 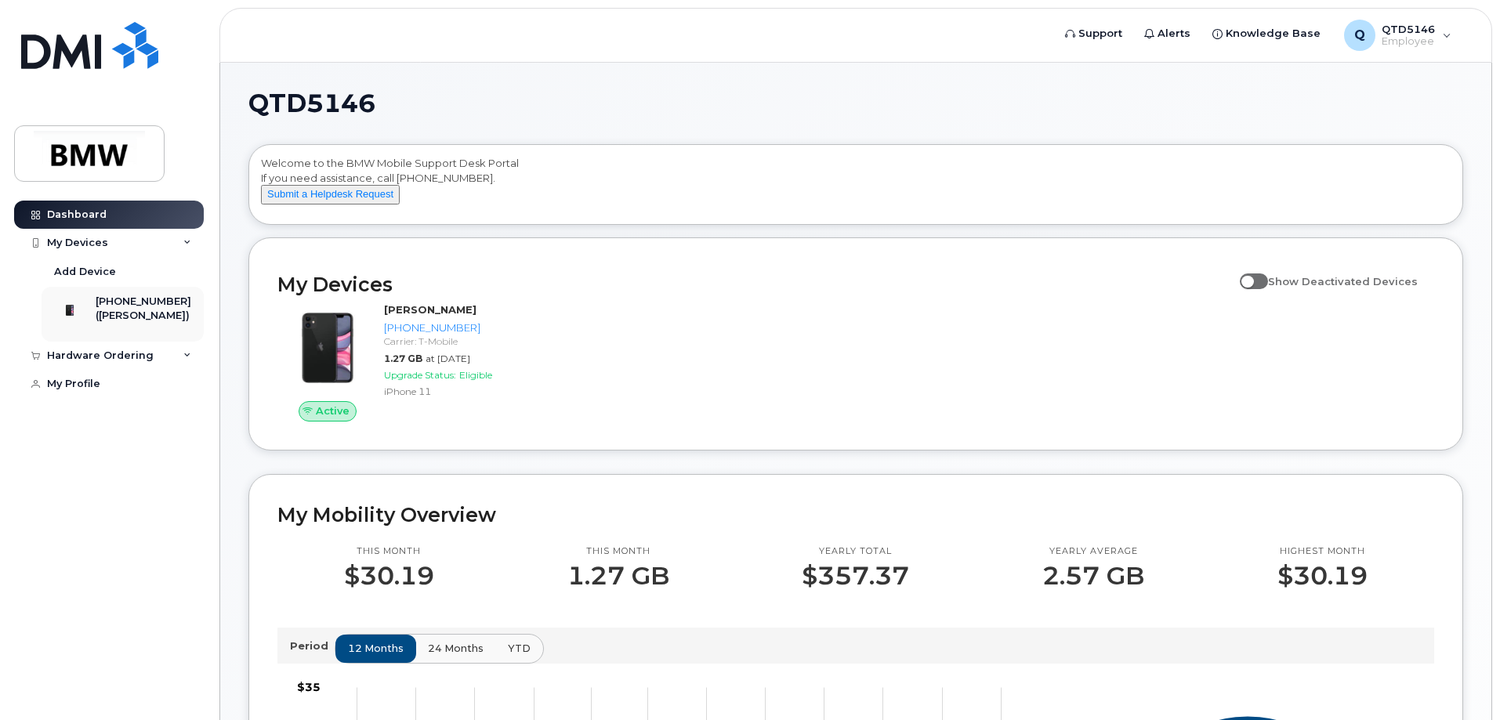 I want to click on p: Highest month, so click(x=1322, y=552).